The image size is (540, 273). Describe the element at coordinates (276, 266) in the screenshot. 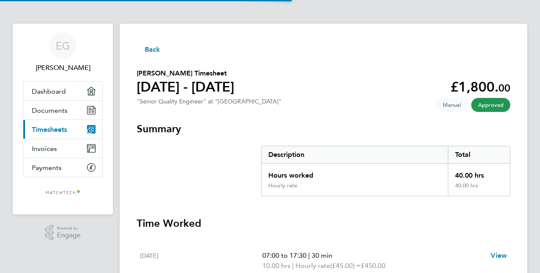

I see `span: 10.00 hrs` at that location.